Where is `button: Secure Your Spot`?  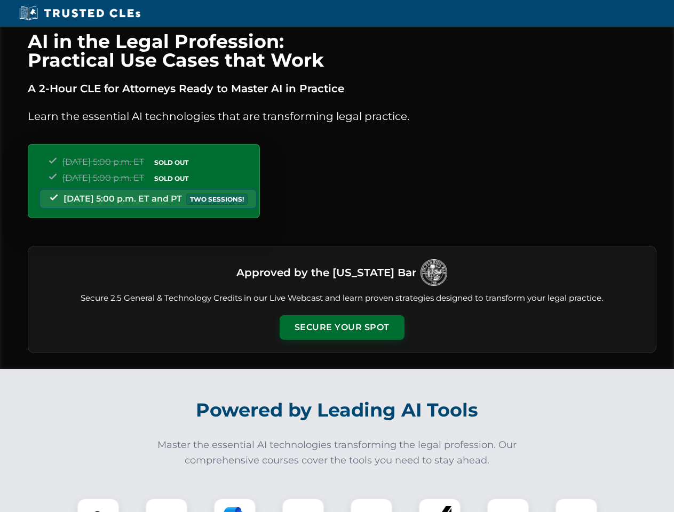 button: Secure Your Spot is located at coordinates (342, 327).